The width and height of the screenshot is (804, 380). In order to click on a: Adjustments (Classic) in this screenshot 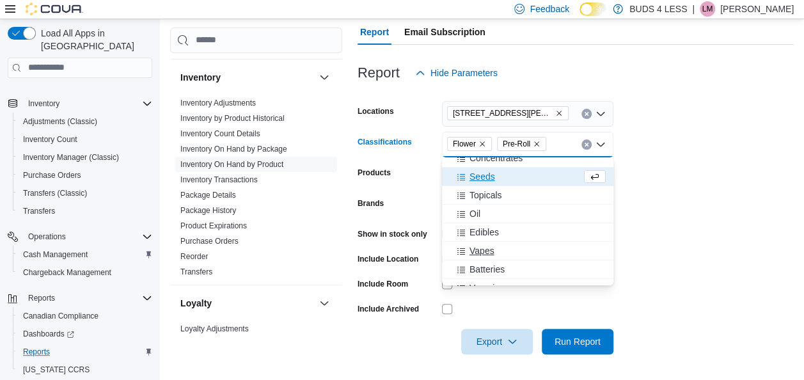, I will do `click(60, 122)`.